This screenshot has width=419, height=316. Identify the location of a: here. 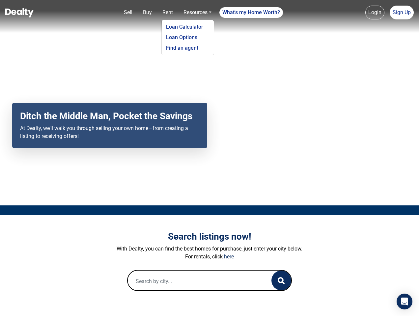
(229, 257).